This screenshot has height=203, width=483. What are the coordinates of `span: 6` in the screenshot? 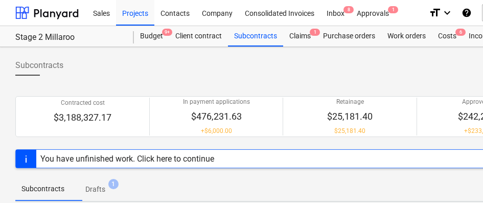 It's located at (460, 32).